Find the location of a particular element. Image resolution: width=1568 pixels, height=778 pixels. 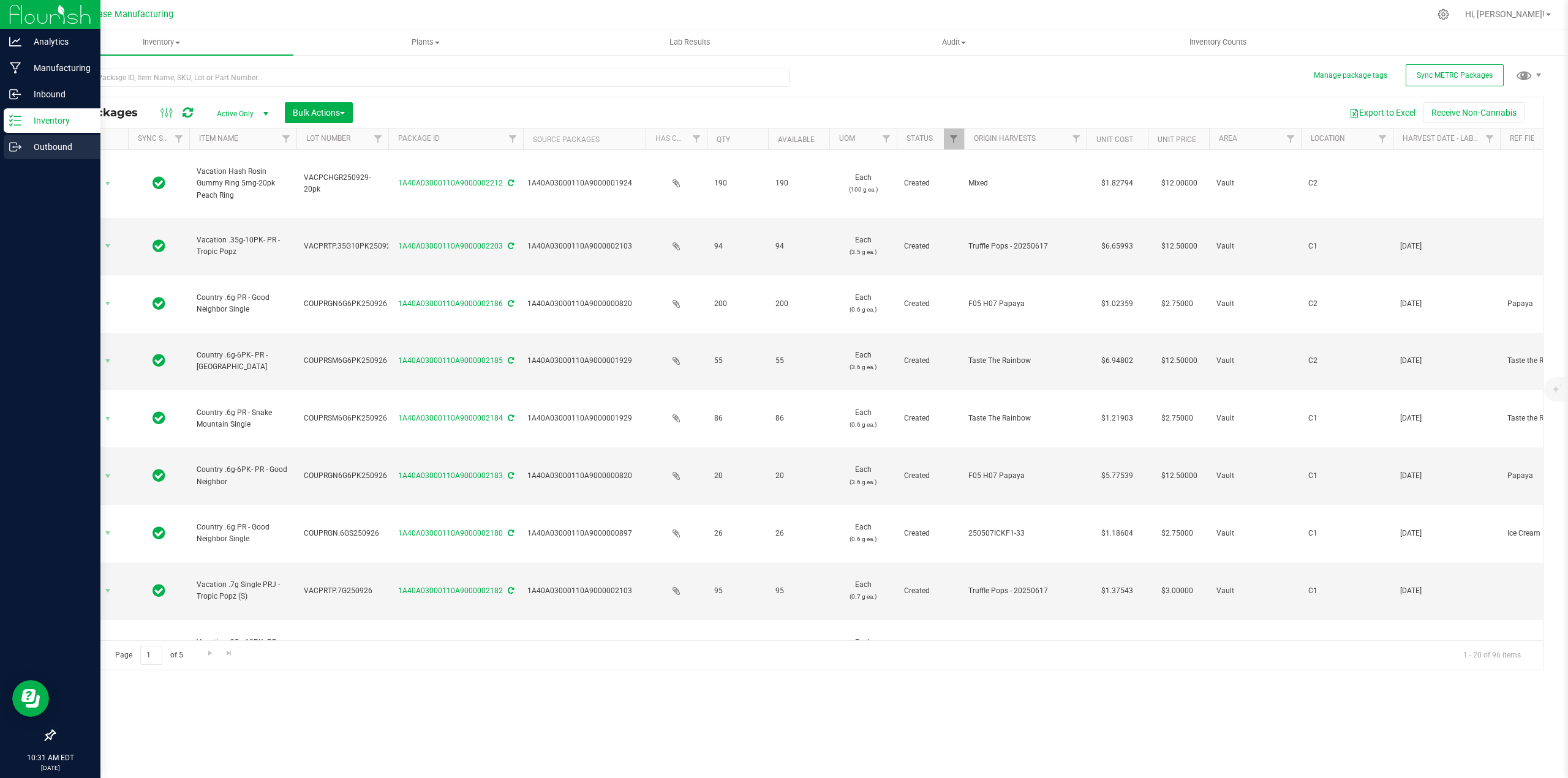

span: $2.75000 is located at coordinates (1177, 304).